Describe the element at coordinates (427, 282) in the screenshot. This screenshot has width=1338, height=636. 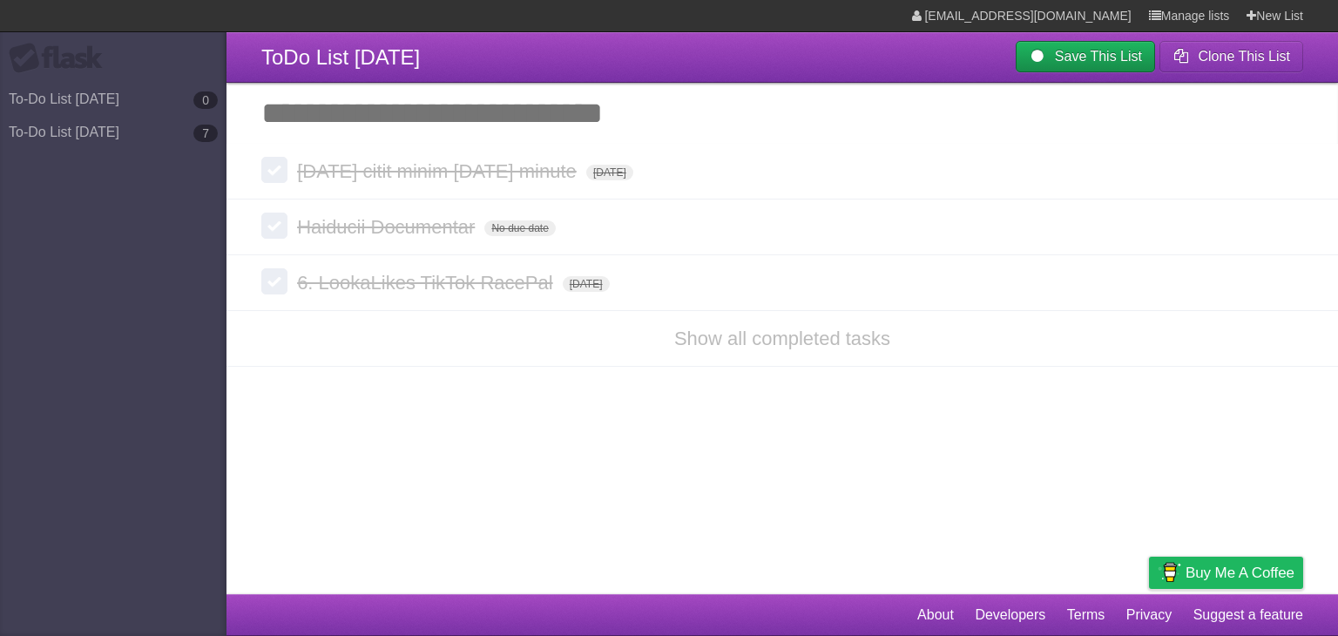
I see `span: 6. LookaLikes TikTok RacePal` at that location.